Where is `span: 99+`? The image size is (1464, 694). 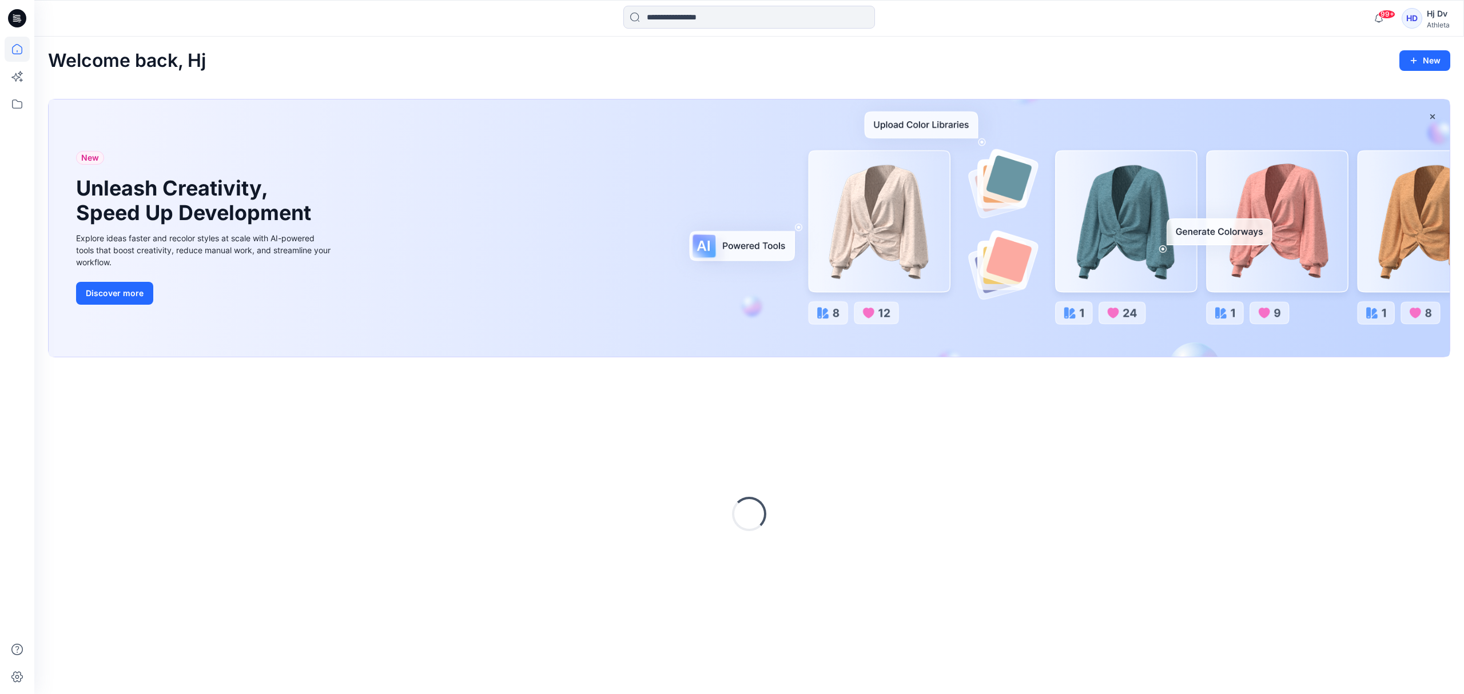
span: 99+ is located at coordinates (1387, 14).